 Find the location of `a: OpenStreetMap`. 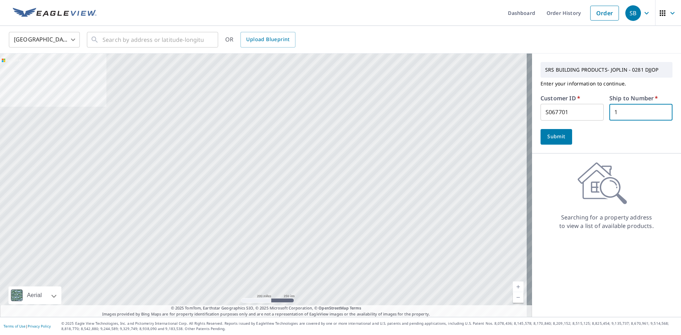

a: OpenStreetMap is located at coordinates (333, 308).